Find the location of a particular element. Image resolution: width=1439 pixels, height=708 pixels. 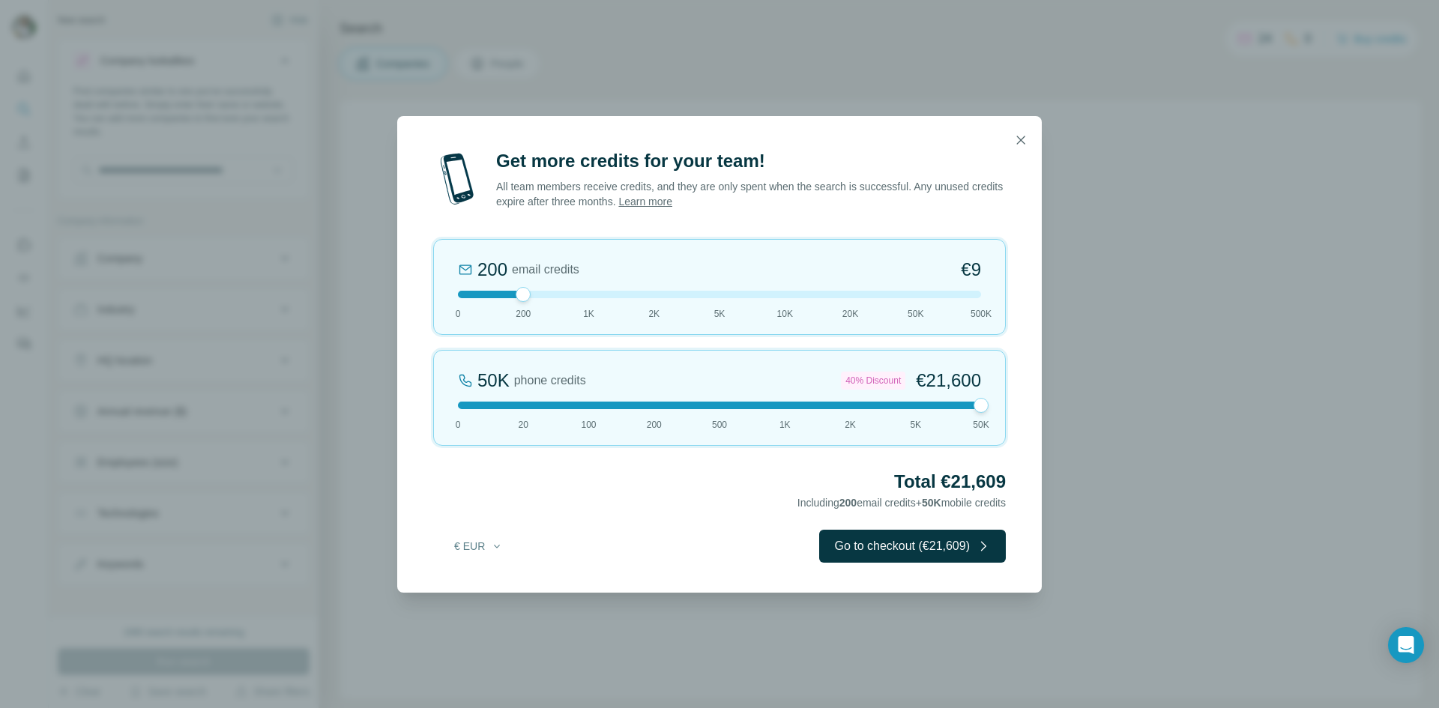

span: €21,600 is located at coordinates (948, 381).